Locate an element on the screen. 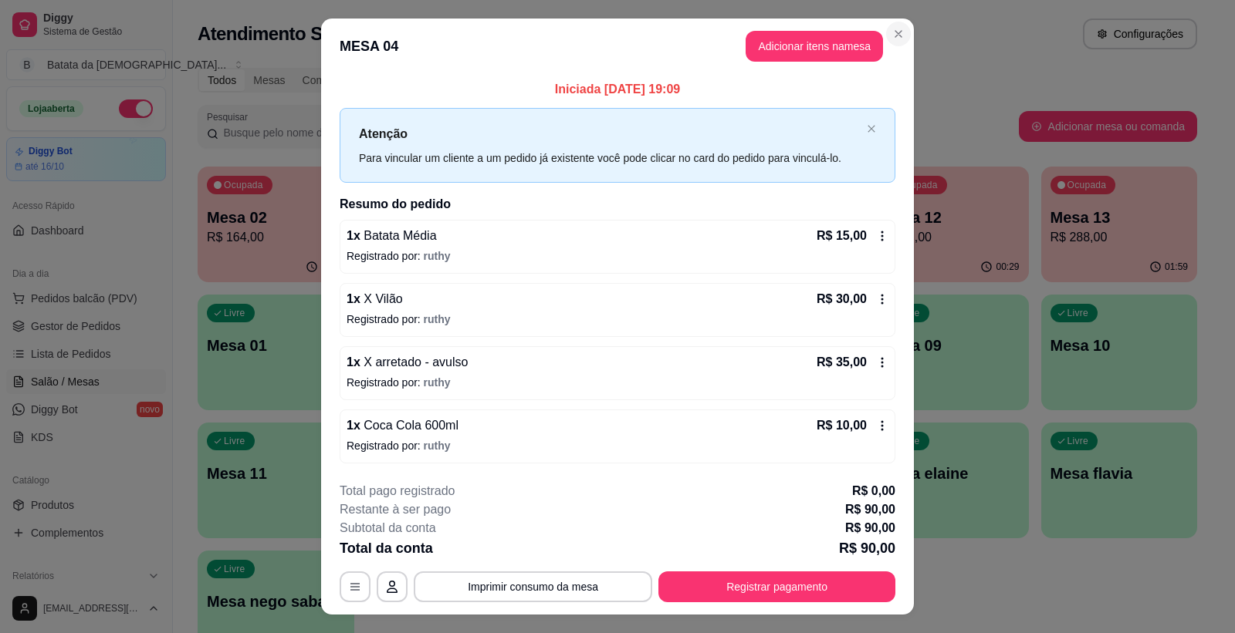 This screenshot has height=633, width=1235. p: Atenção is located at coordinates (610, 133).